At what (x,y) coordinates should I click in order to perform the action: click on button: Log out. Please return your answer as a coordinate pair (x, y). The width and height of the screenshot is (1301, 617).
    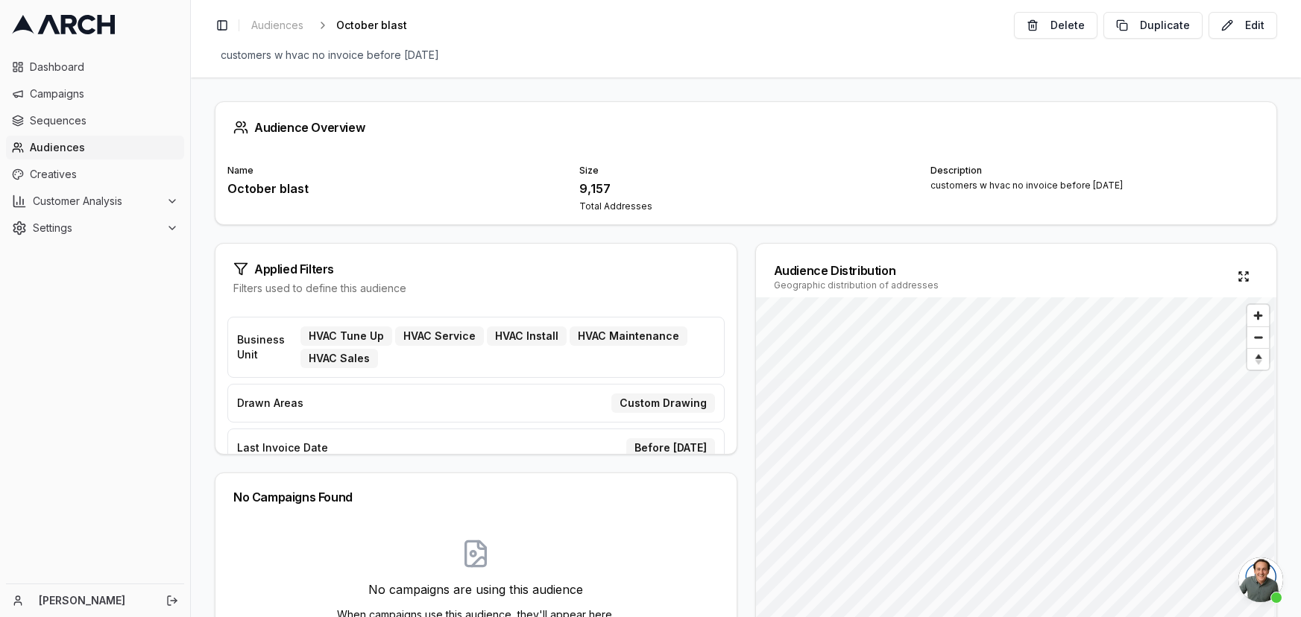
    Looking at the image, I should click on (172, 601).